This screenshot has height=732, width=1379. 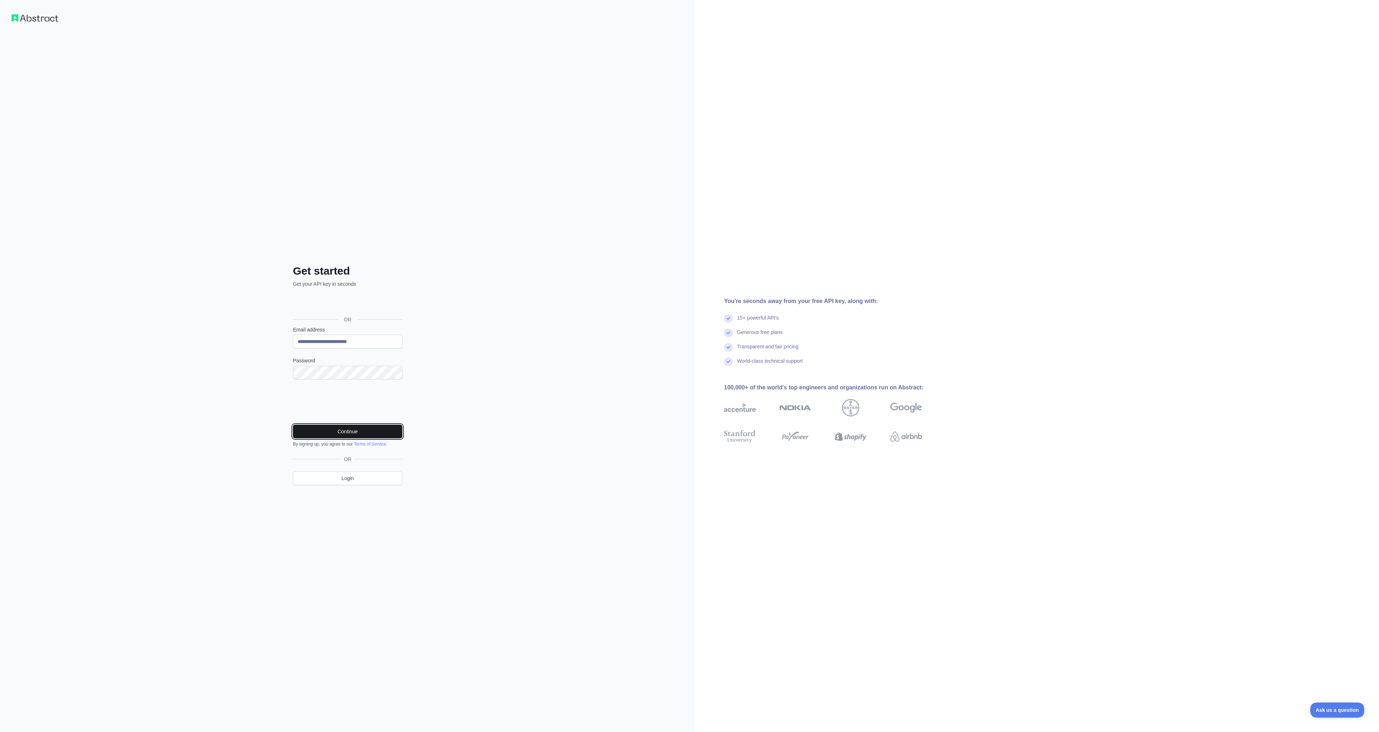 What do you see at coordinates (851, 408) in the screenshot?
I see `img: bayer` at bounding box center [851, 408].